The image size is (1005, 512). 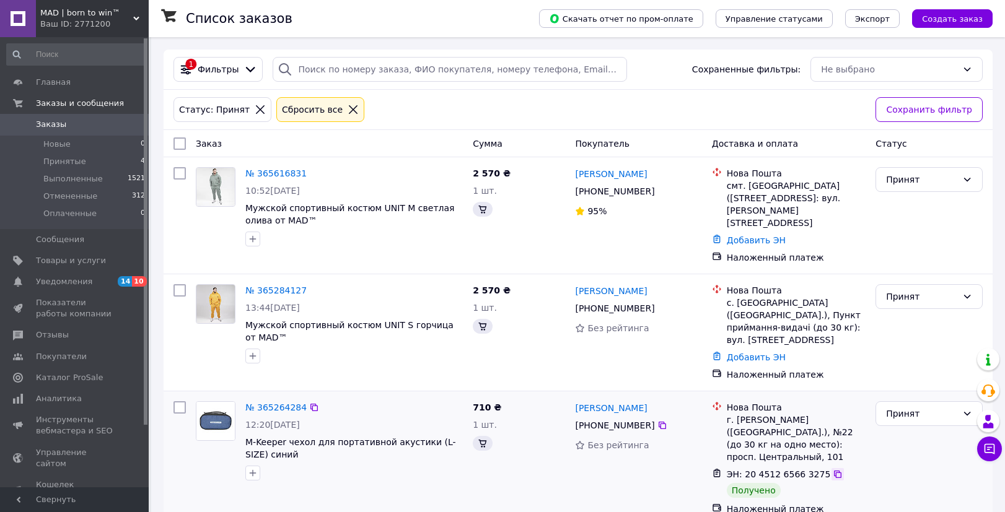 What do you see at coordinates (51, 124) in the screenshot?
I see `span: Заказы` at bounding box center [51, 124].